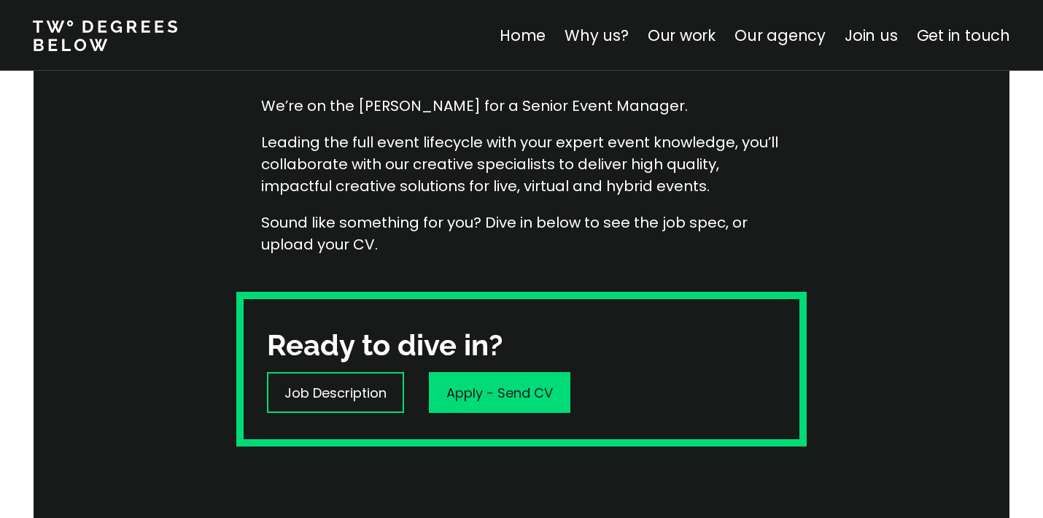 This screenshot has height=518, width=1043. I want to click on a: Our agency, so click(780, 35).